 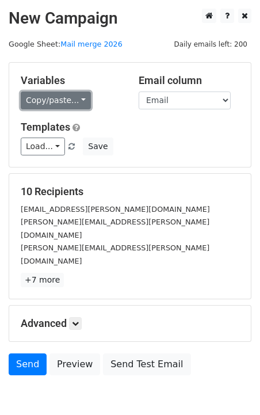 What do you see at coordinates (130, 18) in the screenshot?
I see `h2: New Campaign` at bounding box center [130, 18].